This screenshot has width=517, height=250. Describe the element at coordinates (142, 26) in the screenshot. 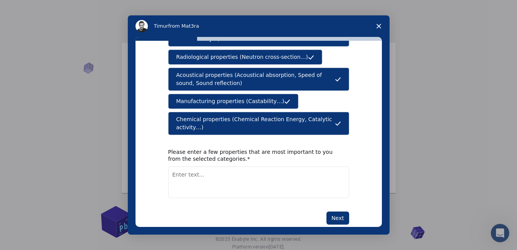

I see `img: Profile image for Timur` at that location.